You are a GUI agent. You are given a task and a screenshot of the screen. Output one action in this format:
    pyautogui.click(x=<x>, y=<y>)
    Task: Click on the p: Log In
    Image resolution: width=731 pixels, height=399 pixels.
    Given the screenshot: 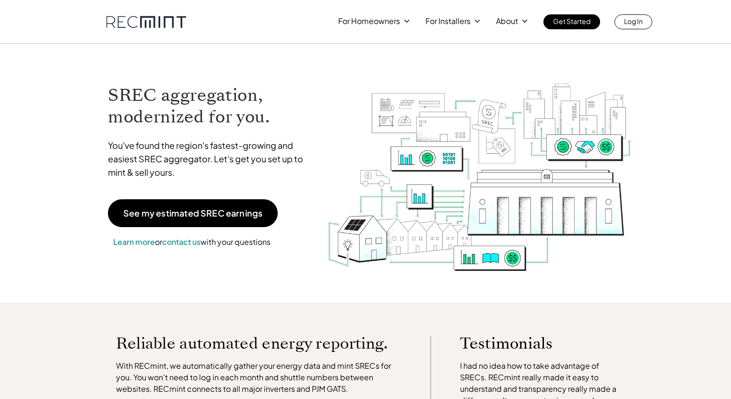 What is the action you would take?
    pyautogui.click(x=633, y=21)
    